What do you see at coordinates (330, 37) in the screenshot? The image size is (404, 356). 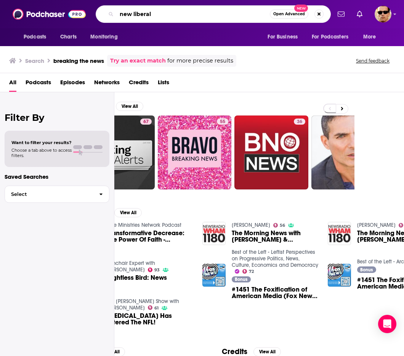 I see `span: For Podcasters` at bounding box center [330, 37].